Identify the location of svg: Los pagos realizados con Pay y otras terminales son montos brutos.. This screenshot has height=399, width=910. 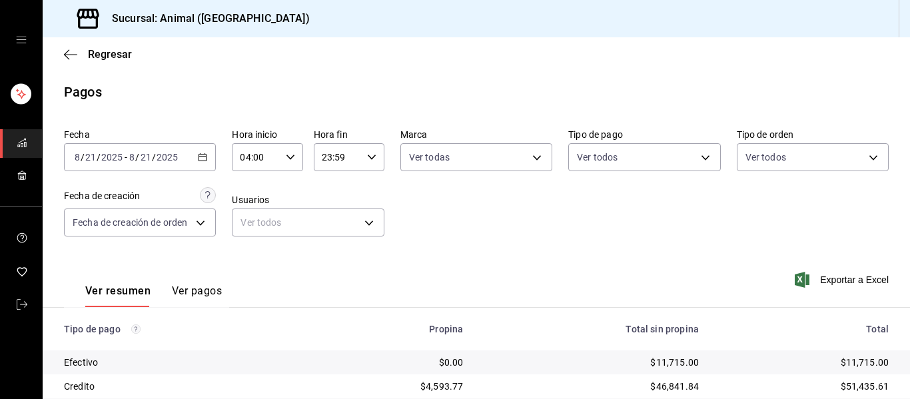
(136, 329).